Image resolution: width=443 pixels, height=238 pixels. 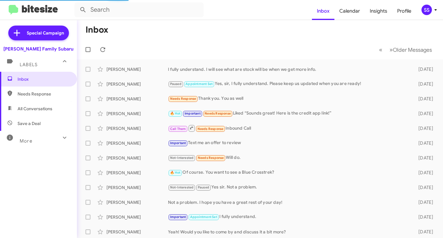 What do you see at coordinates (350, 11) in the screenshot?
I see `span: Calendar` at bounding box center [350, 11].